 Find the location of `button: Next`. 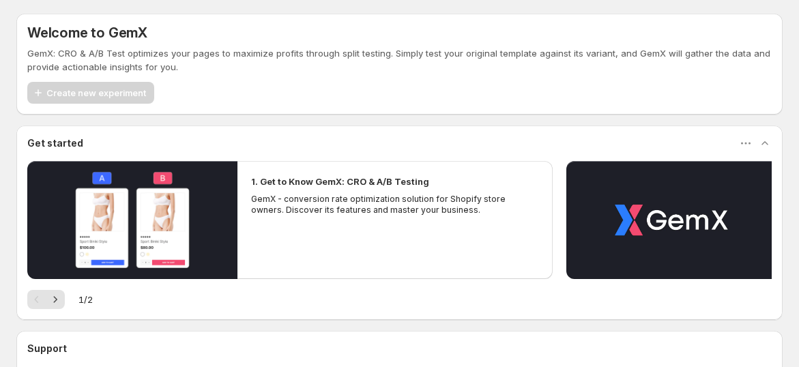

button: Next is located at coordinates (55, 300).